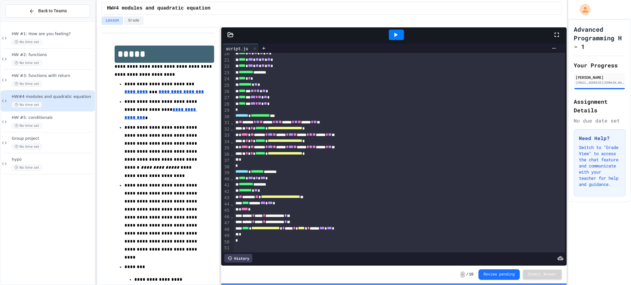 The image size is (631, 285). What do you see at coordinates (599, 65) in the screenshot?
I see `h2: Your Progress` at bounding box center [599, 65].